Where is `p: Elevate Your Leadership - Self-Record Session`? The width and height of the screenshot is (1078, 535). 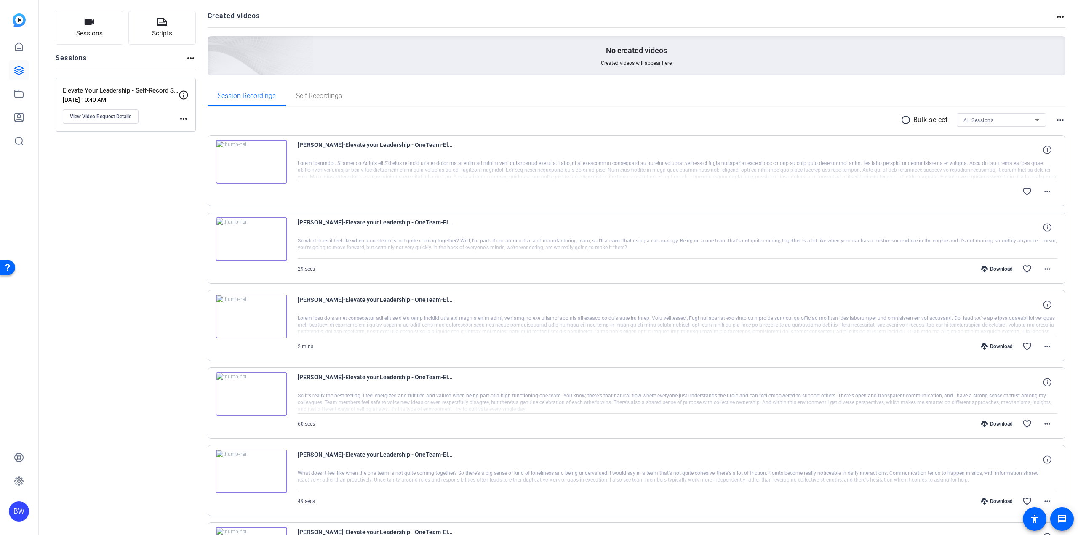 p: Elevate Your Leadership - Self-Record Session is located at coordinates (120, 91).